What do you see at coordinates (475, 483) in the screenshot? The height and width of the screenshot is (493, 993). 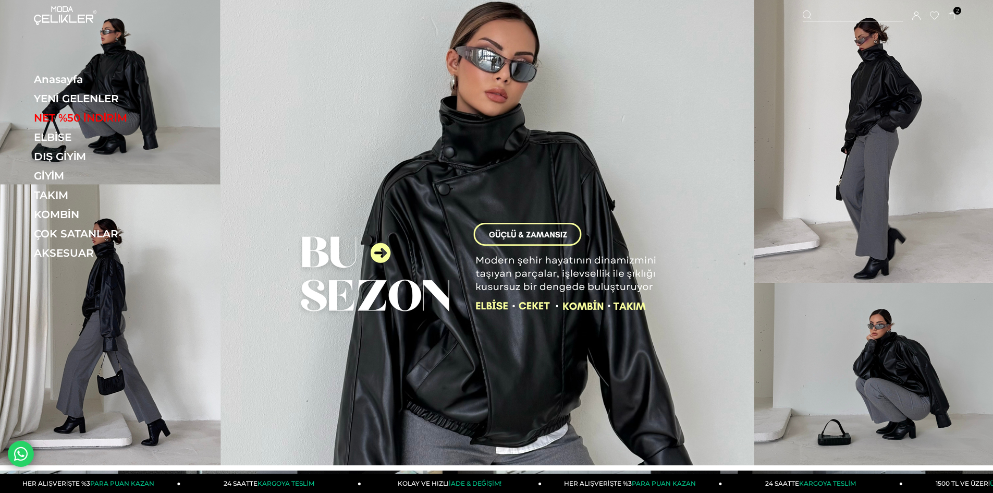 I see `span: İADE & DEĞİŞİM!` at bounding box center [475, 483].